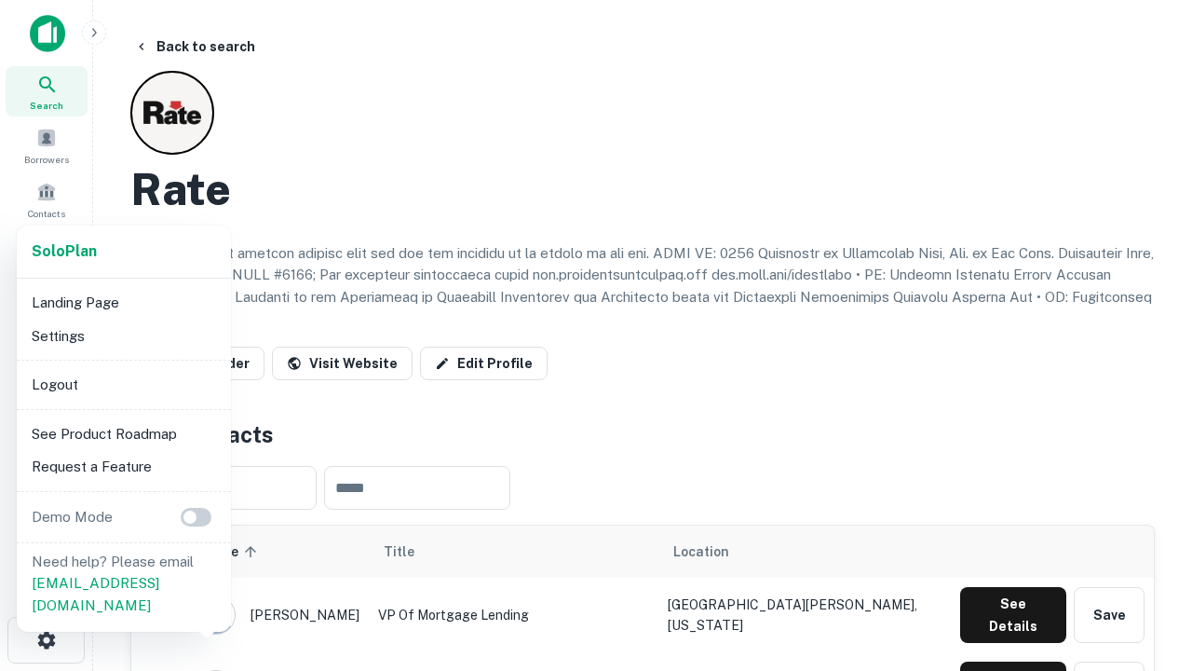 This screenshot has height=671, width=1192. I want to click on p: Demo Mode, so click(72, 517).